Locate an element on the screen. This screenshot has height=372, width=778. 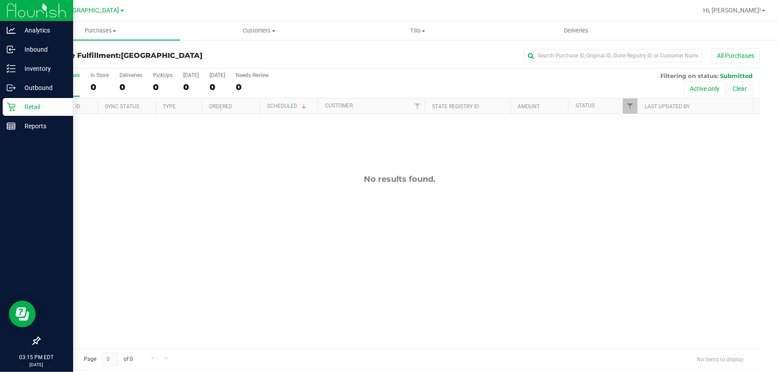
input: Search Purchase ID, Original ID, State Registry ID or Customer Name... is located at coordinates (613, 56).